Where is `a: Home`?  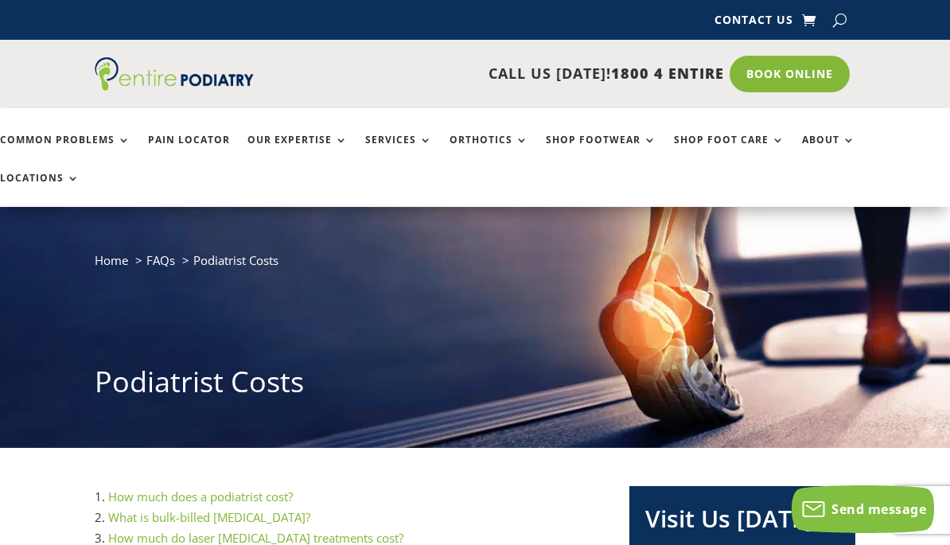 a: Home is located at coordinates (111, 260).